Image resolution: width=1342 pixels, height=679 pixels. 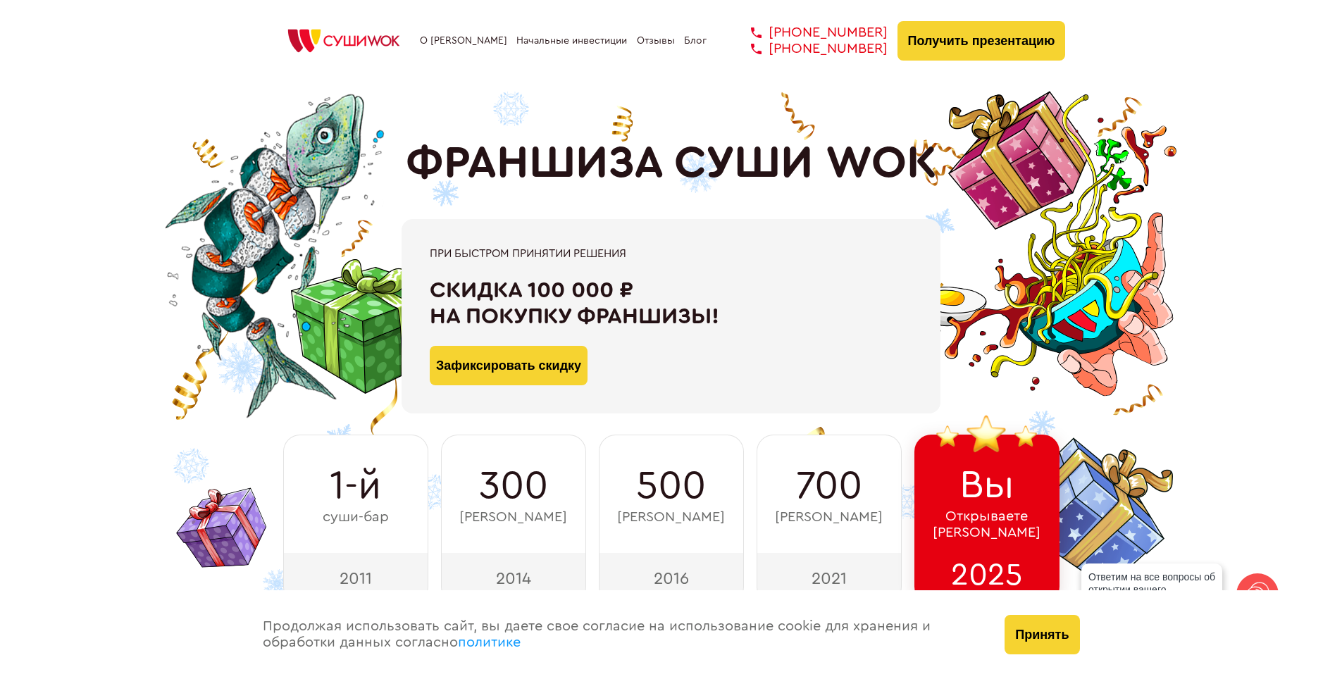 What do you see at coordinates (356, 578) in the screenshot?
I see `div: 2011` at bounding box center [356, 578].